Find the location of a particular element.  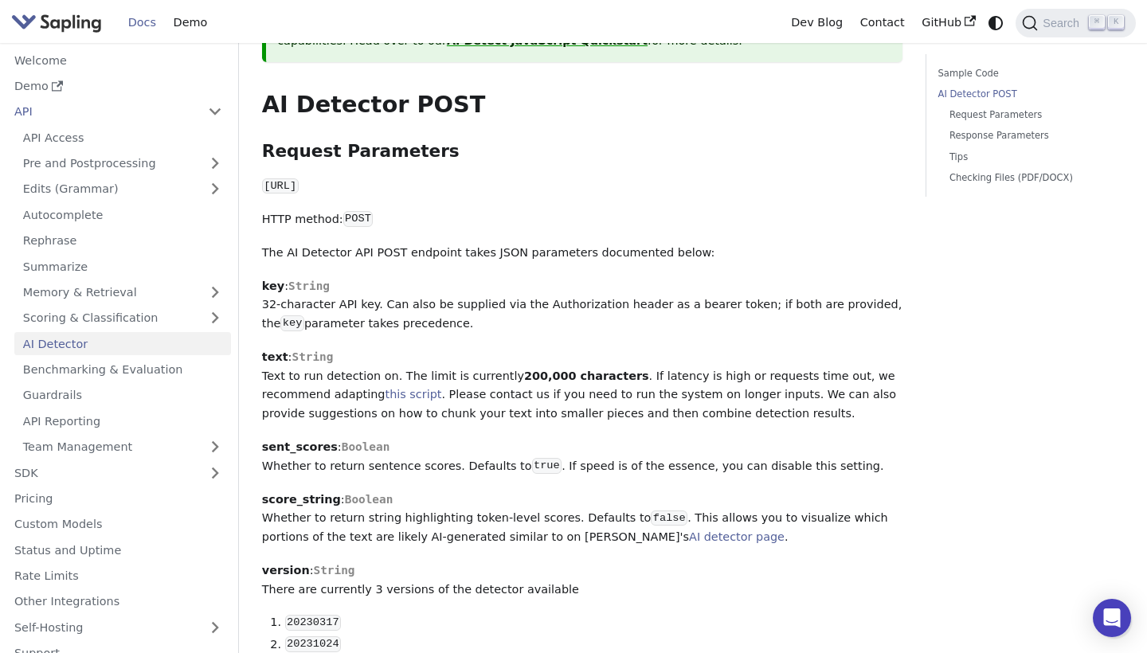

a: Request Parameters is located at coordinates (1031, 115).